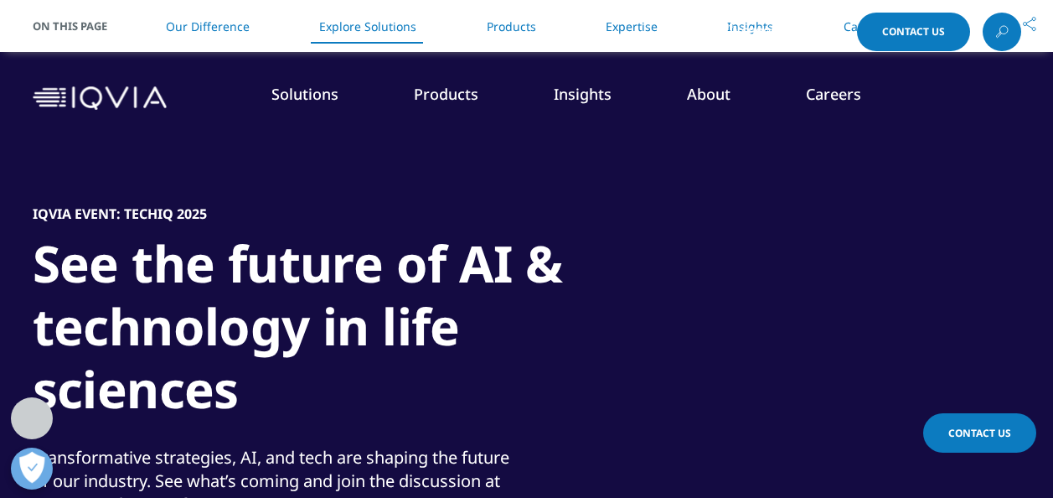 The image size is (1053, 498). I want to click on button: Open Preferences, so click(32, 468).